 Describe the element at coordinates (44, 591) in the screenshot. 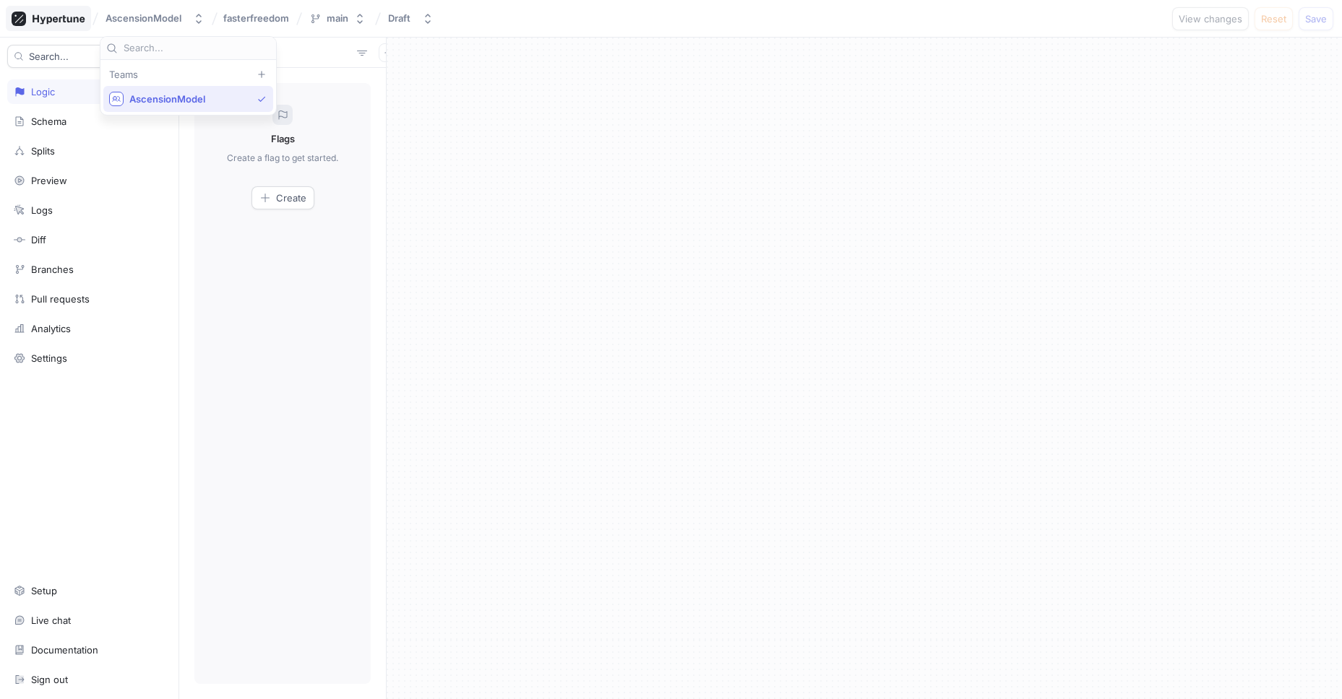

I see `div: Setup` at that location.